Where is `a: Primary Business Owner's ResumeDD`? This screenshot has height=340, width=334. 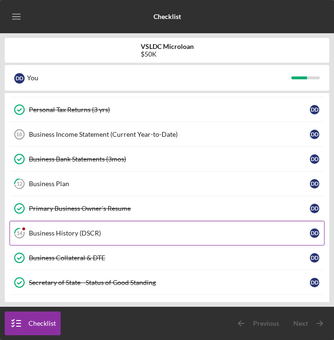 a: Primary Business Owner's ResumeDD is located at coordinates (167, 208).